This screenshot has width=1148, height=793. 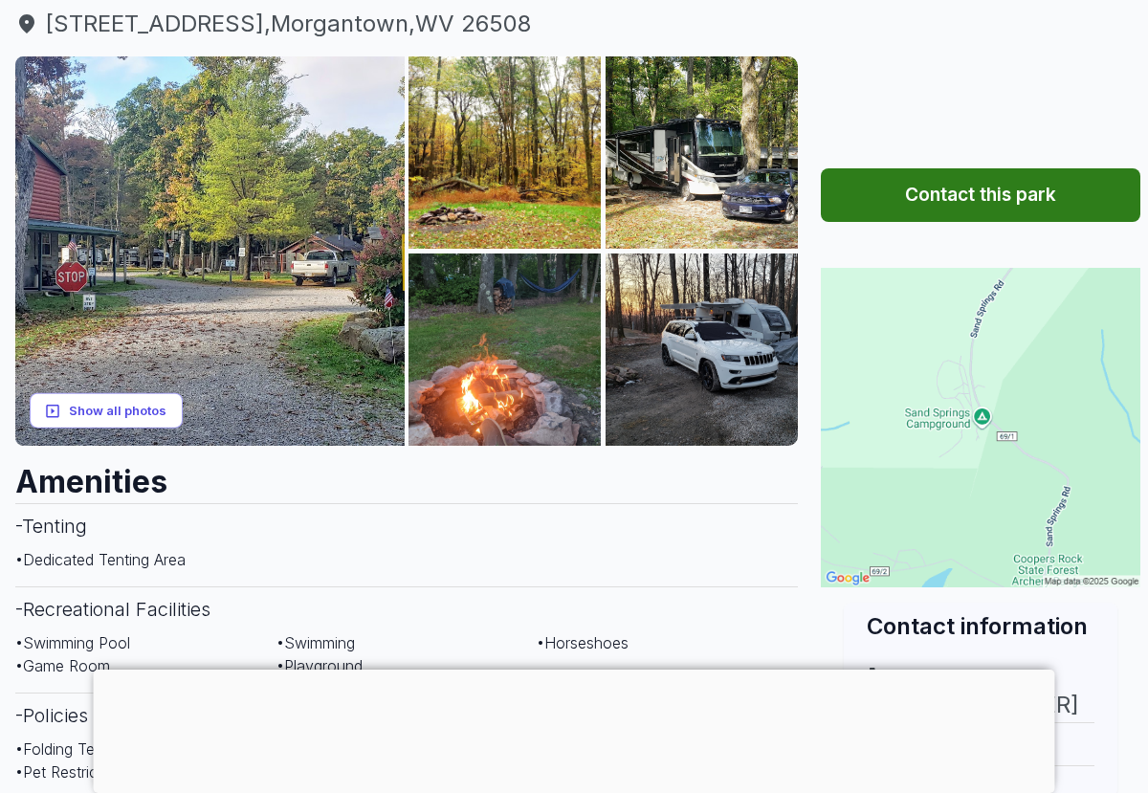 I want to click on span: • Swimming, so click(x=316, y=643).